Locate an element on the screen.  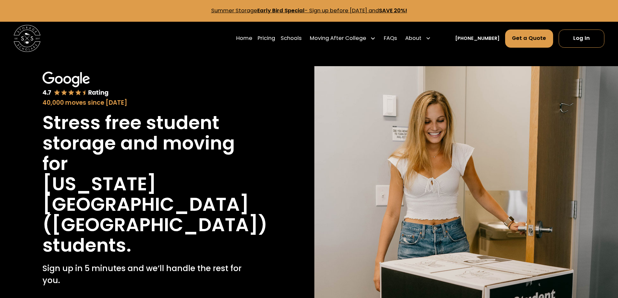
strong: Early Bird Special is located at coordinates (281, 10).